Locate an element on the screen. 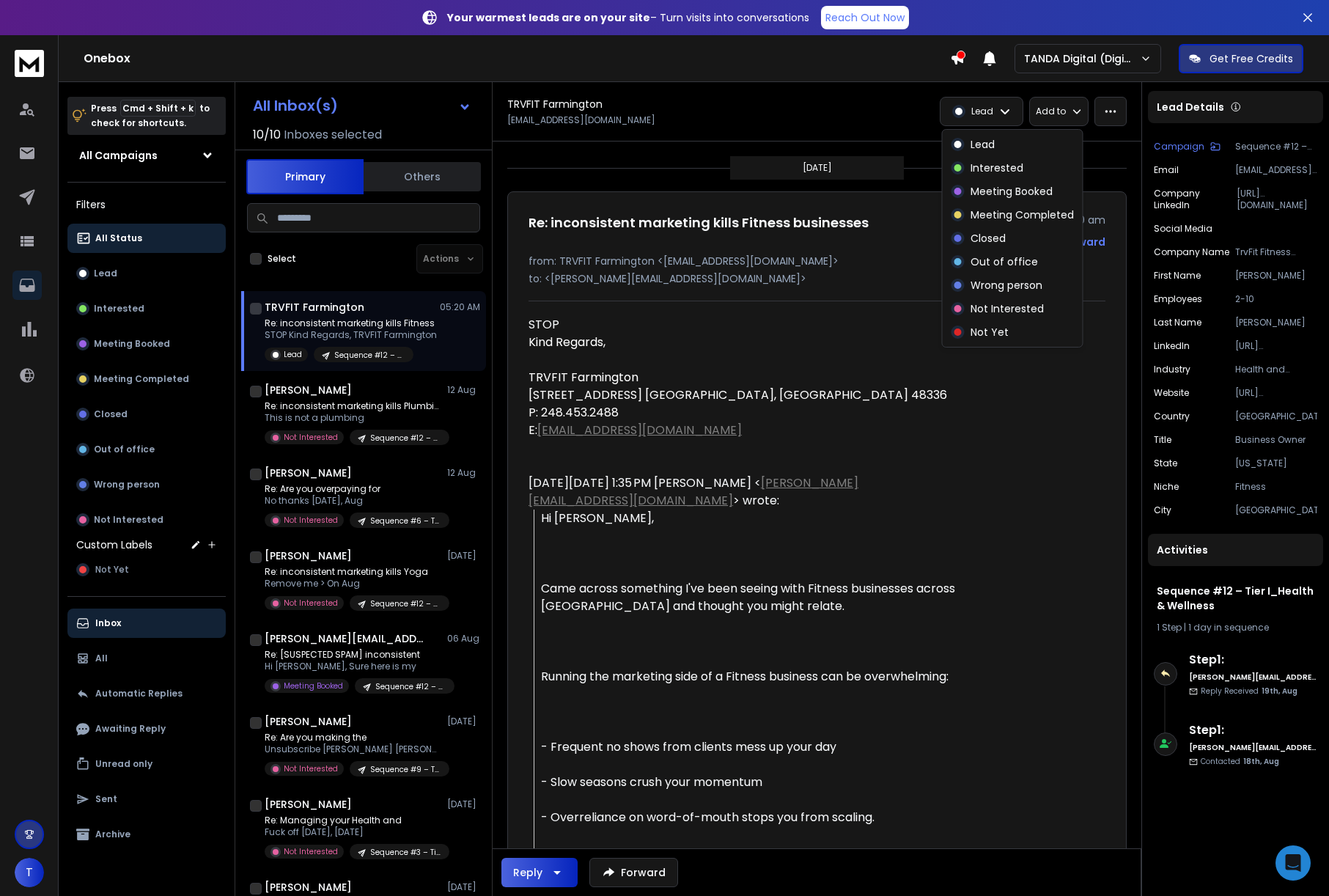 The image size is (1329, 896). p: Campaign is located at coordinates (1179, 147).